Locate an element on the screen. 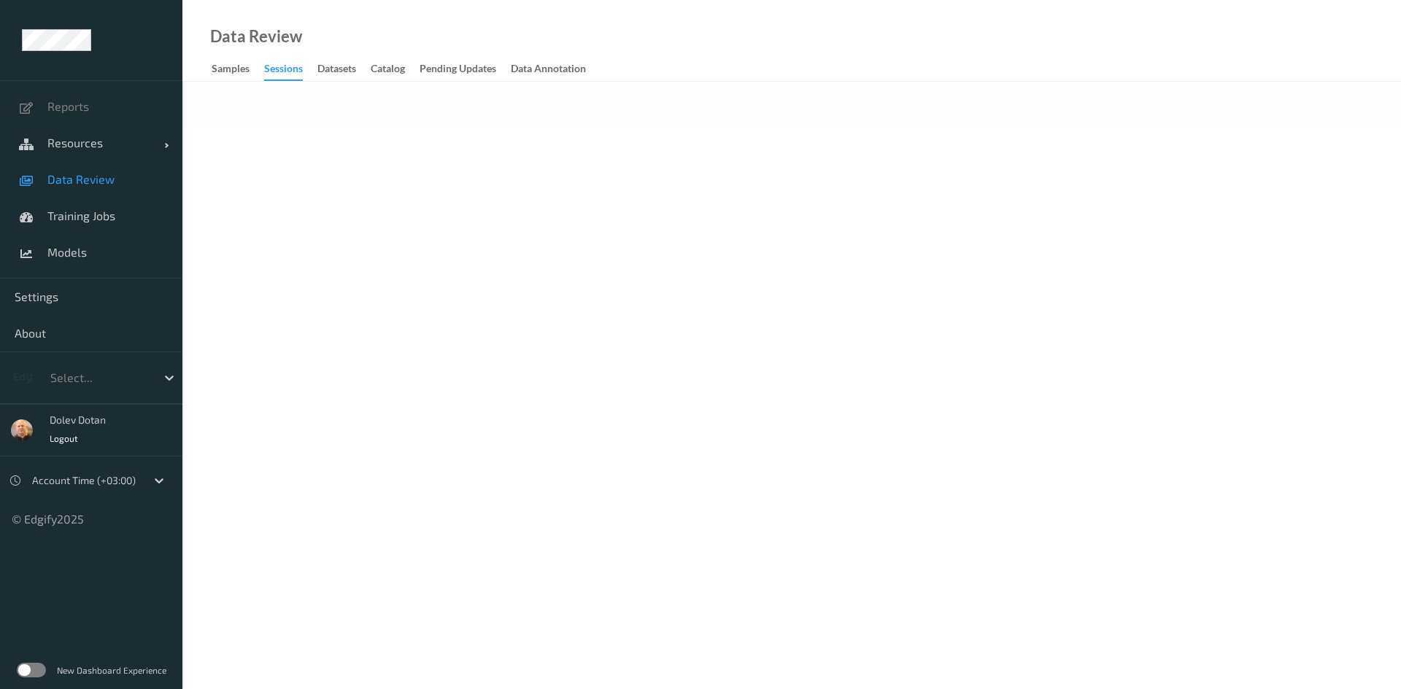 The width and height of the screenshot is (1401, 689). a: Catalog is located at coordinates (395, 69).